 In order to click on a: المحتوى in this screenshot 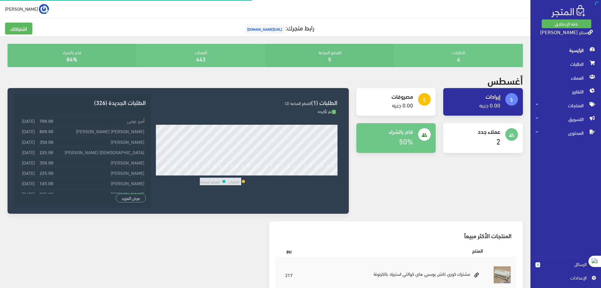, I will do `click(565, 133)`.